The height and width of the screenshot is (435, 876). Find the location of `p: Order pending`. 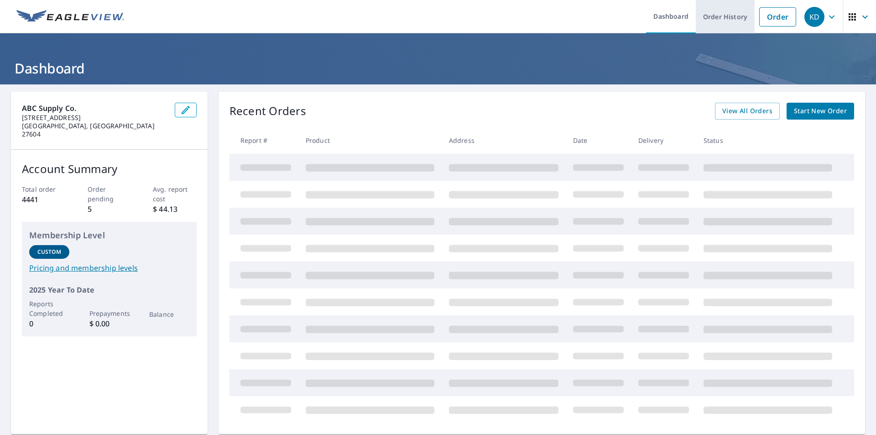

p: Order pending is located at coordinates (110, 194).